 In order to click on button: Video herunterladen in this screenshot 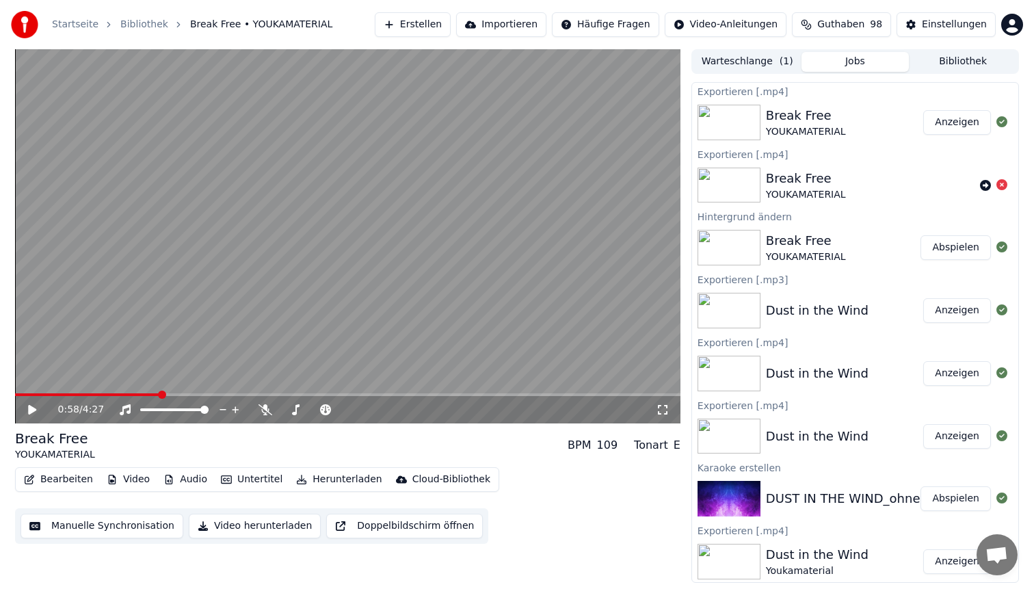, I will do `click(254, 526)`.